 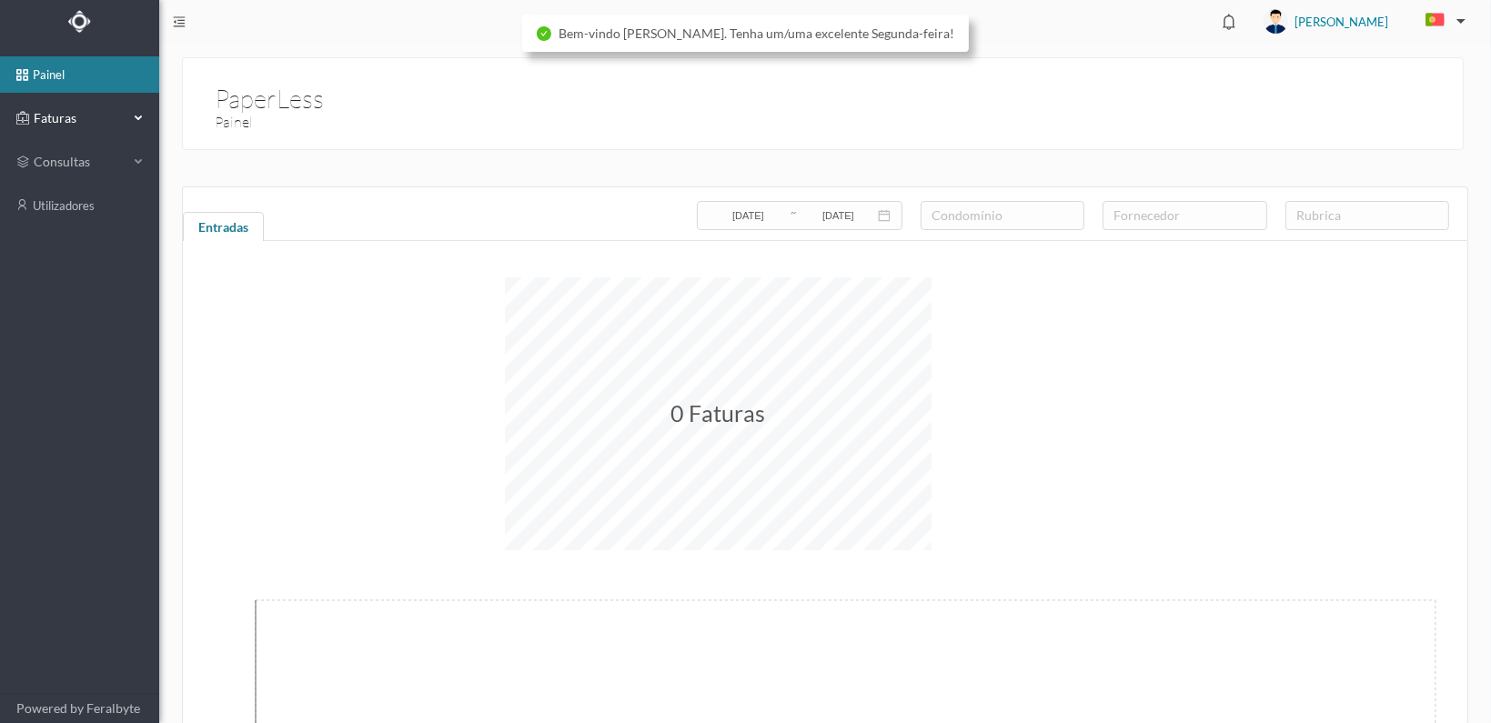 What do you see at coordinates (523, 122) in the screenshot?
I see `h3: Painel` at bounding box center [523, 122].